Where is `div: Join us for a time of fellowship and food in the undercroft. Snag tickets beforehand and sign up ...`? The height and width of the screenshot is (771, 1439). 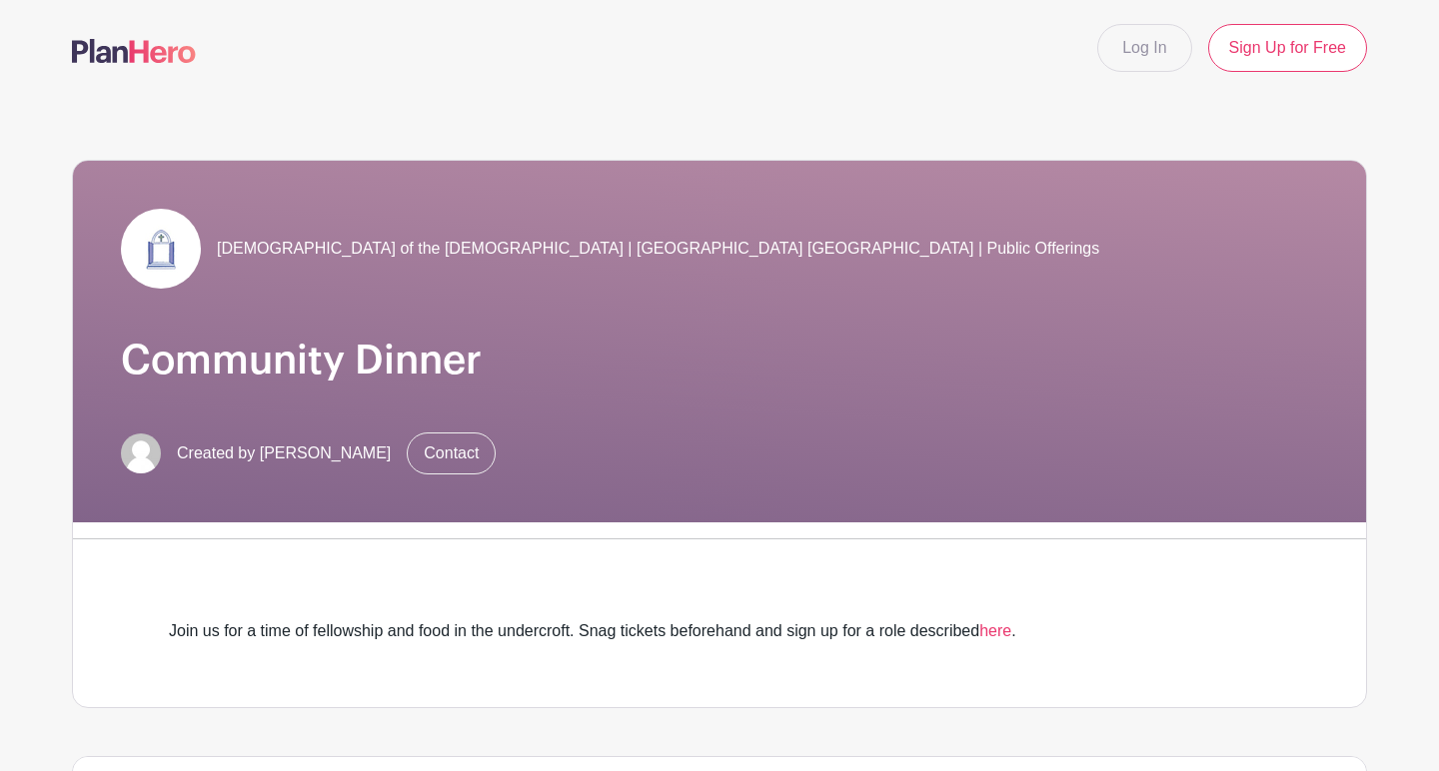
div: Join us for a time of fellowship and food in the undercroft. Snag tickets beforehand and sign up ... is located at coordinates (719, 631).